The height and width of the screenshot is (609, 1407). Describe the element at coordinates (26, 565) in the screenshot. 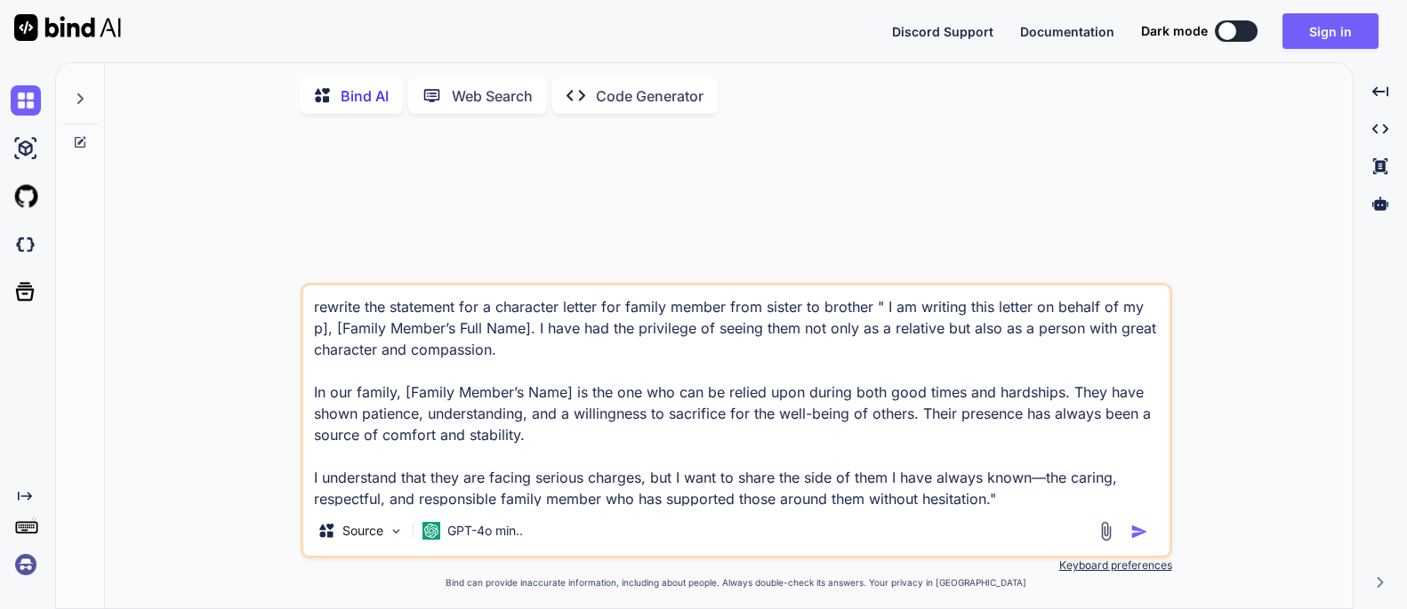

I see `img: signin` at that location.